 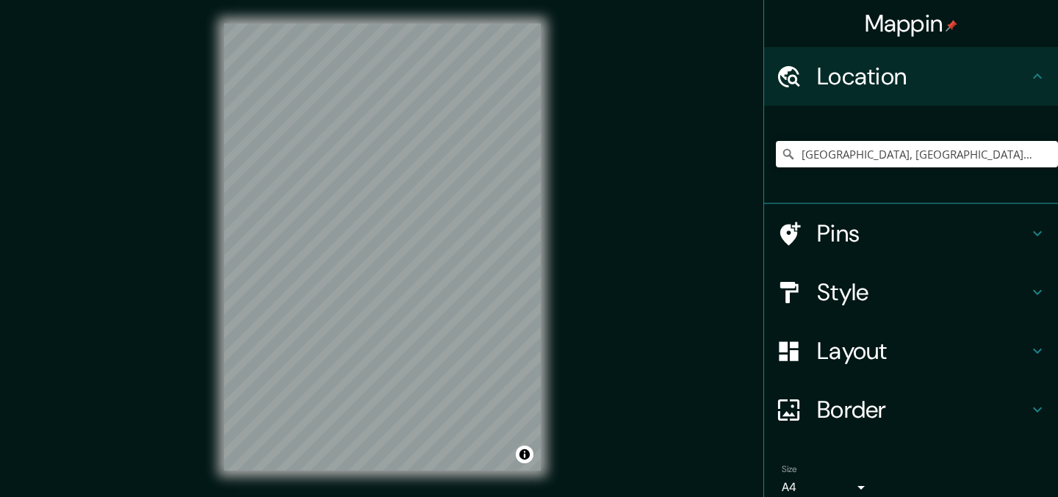 I want to click on input: Pick your city or area, so click(x=917, y=154).